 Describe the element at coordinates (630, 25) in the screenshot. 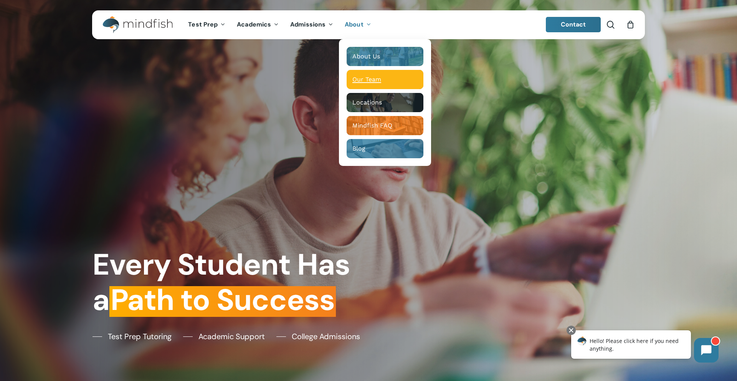

I see `a: Cart` at that location.